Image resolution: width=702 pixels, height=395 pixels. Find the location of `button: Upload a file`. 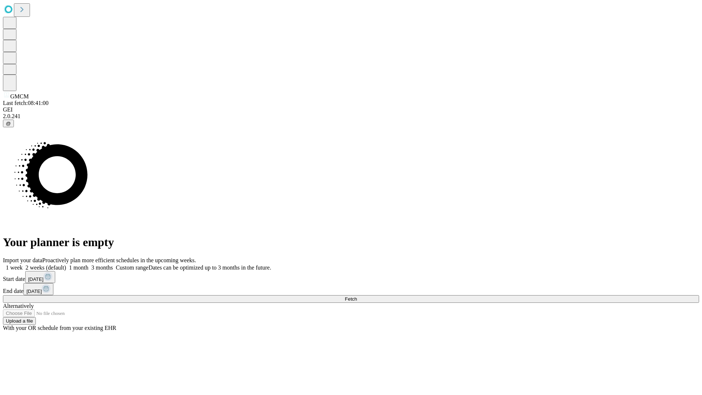

button: Upload a file is located at coordinates (19, 321).